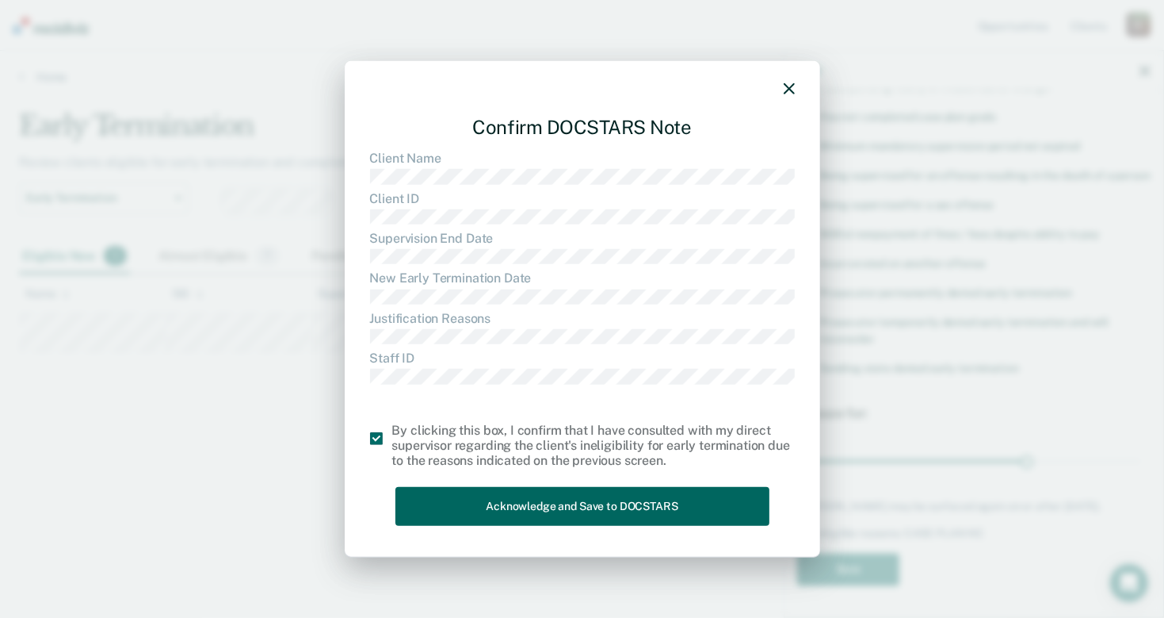 This screenshot has height=618, width=1164. Describe the element at coordinates (583, 126) in the screenshot. I see `div: Confirm DOCSTARS Note` at that location.